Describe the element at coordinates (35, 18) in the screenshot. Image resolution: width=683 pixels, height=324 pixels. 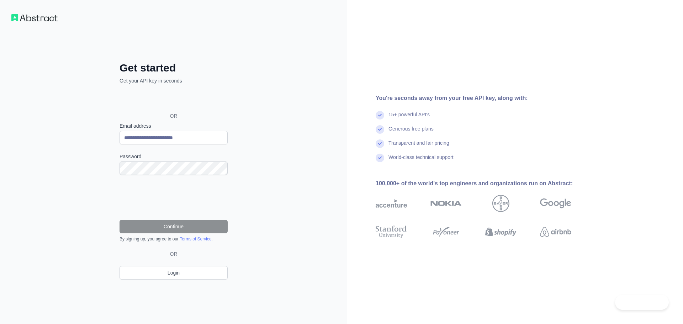
I see `img: Workflow` at that location.